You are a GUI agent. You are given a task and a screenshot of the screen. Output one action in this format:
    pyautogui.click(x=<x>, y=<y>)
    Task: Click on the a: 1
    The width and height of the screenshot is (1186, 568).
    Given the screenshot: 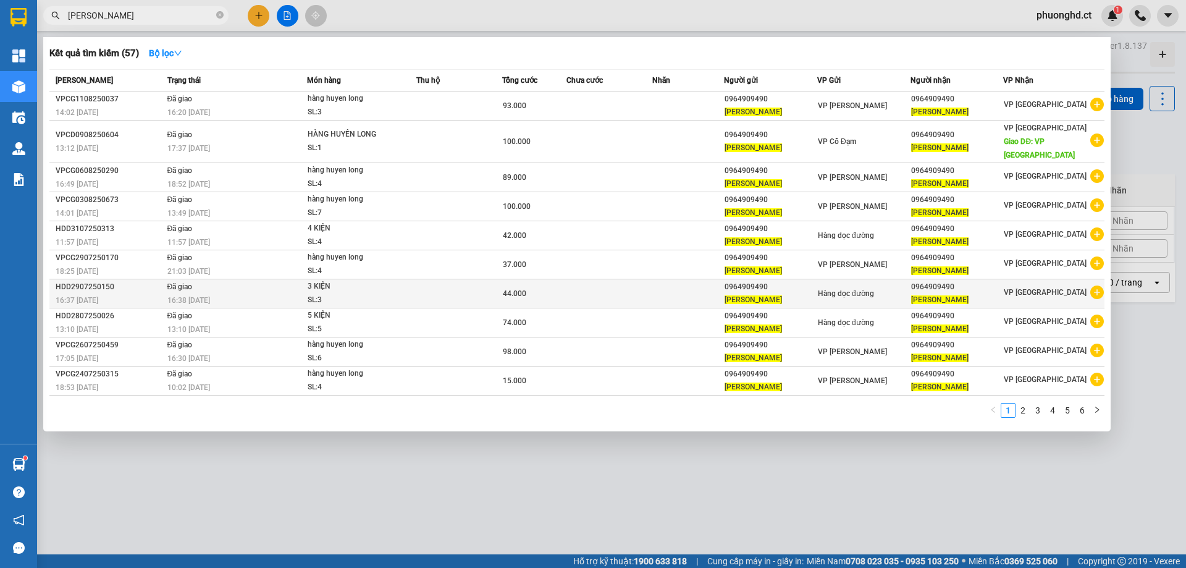 What is the action you would take?
    pyautogui.click(x=1008, y=410)
    